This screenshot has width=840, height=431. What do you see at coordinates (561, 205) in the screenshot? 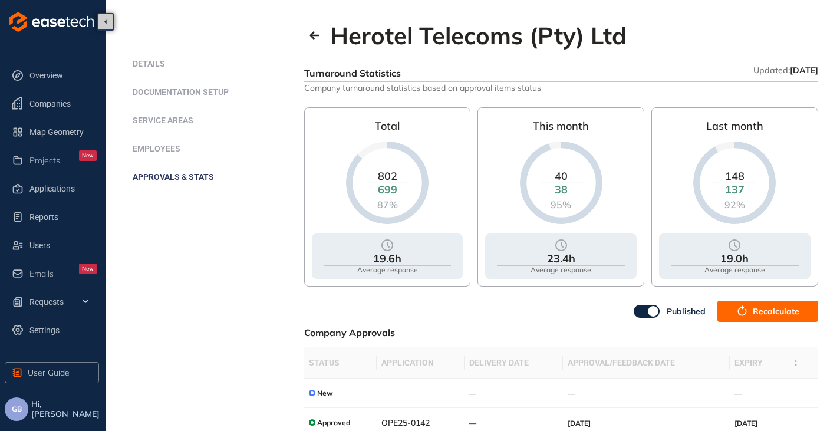
I see `div: 95%` at bounding box center [561, 205].